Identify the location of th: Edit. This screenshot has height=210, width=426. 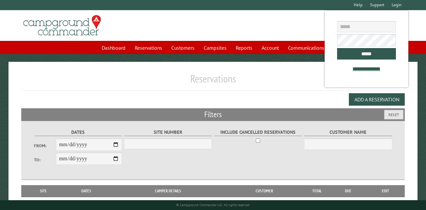
(386, 191).